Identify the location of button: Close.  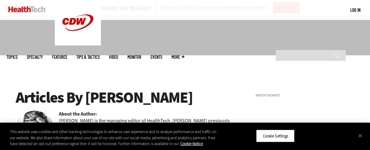
(360, 136).